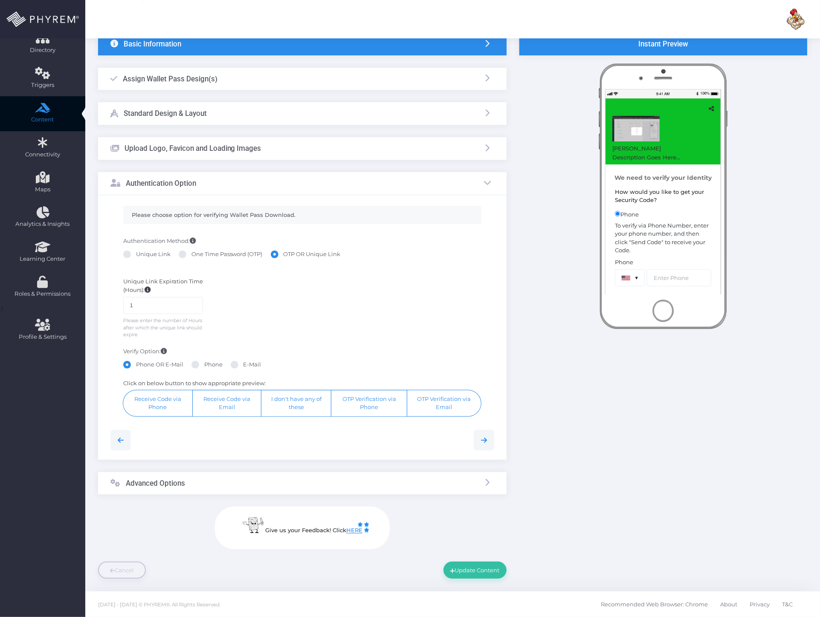 The height and width of the screenshot is (617, 820). I want to click on button: I don't have any of these, so click(296, 403).